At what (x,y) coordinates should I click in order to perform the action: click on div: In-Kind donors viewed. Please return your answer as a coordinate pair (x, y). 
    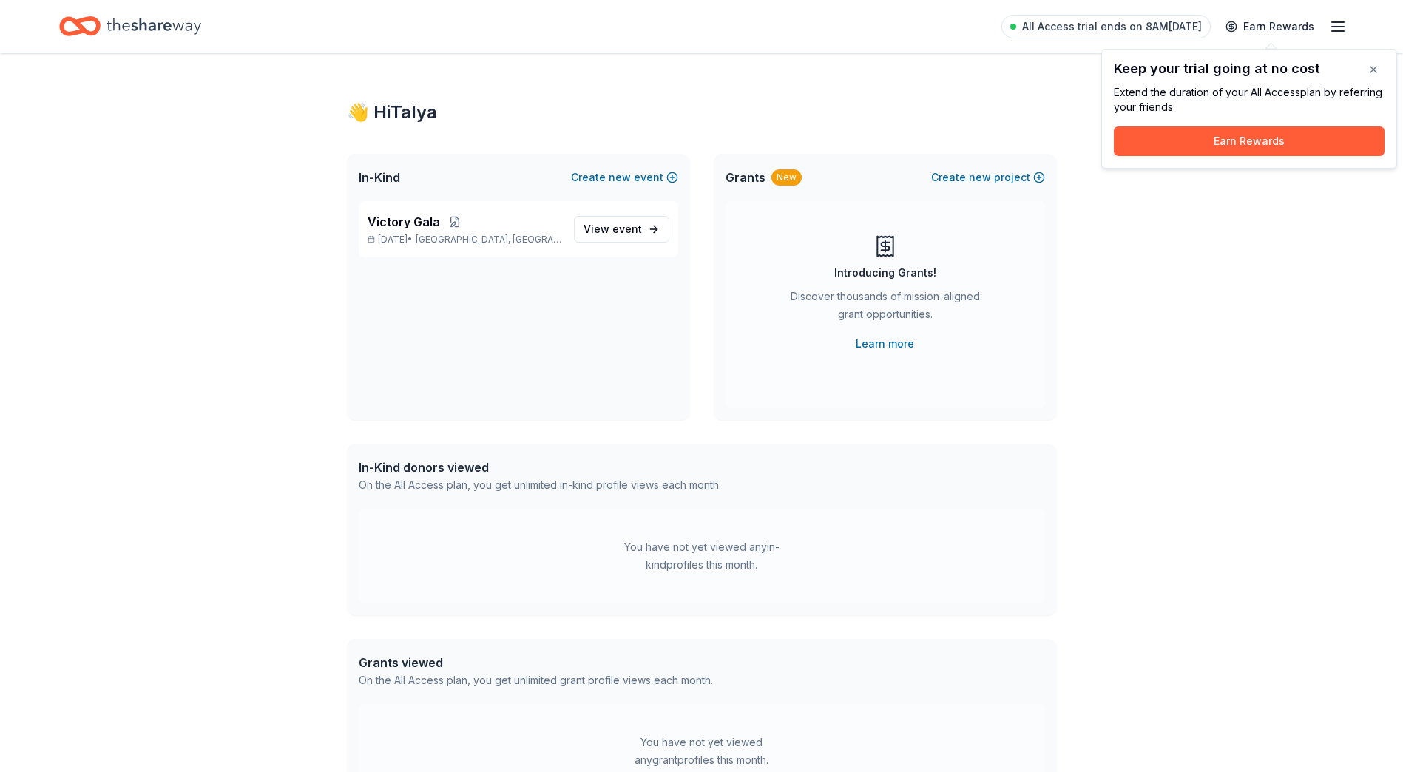
    Looking at the image, I should click on (540, 467).